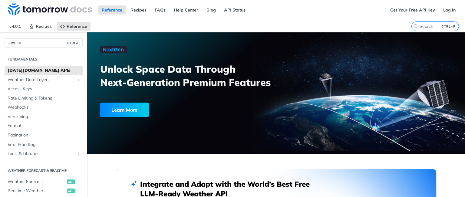  Describe the element at coordinates (124, 110) in the screenshot. I see `div: Learn More` at that location.